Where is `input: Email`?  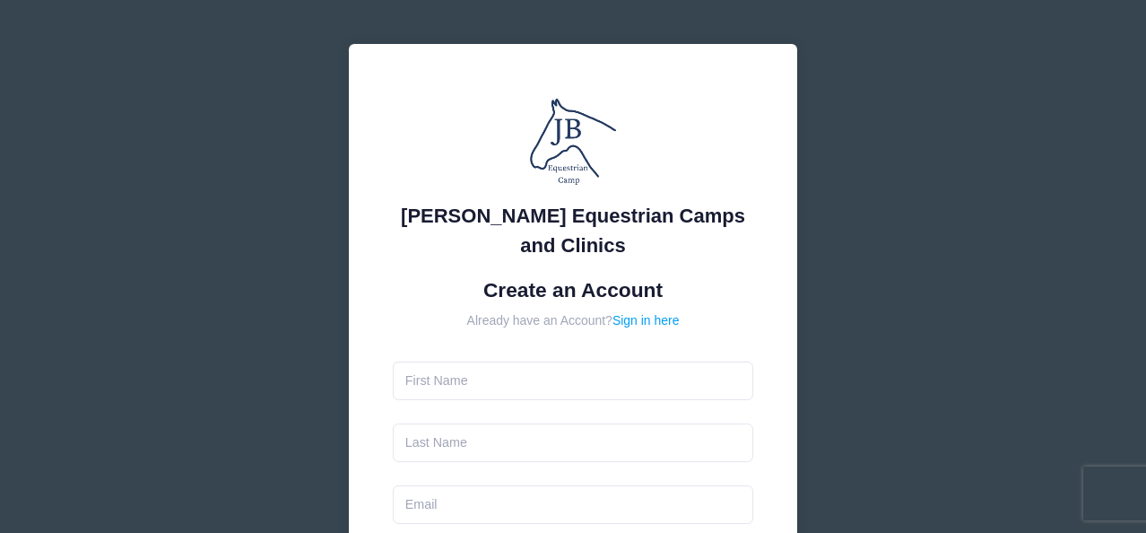 input: Email is located at coordinates (573, 504).